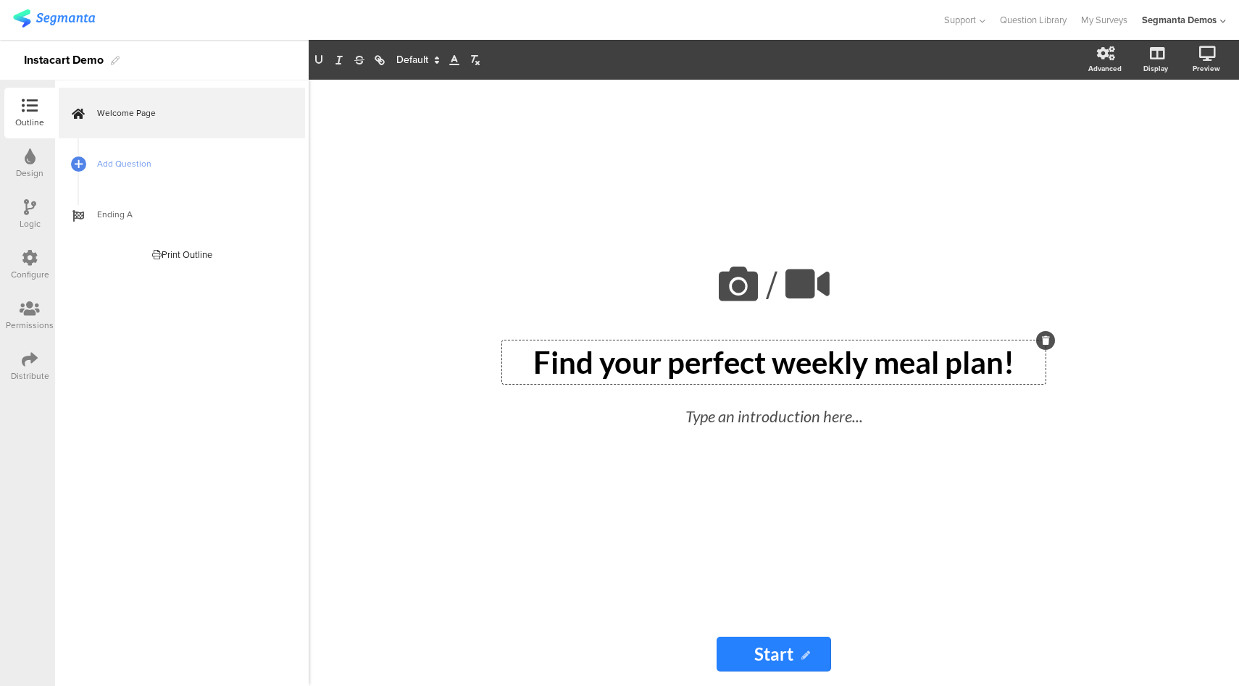 The image size is (1239, 686). What do you see at coordinates (960, 20) in the screenshot?
I see `span: Support` at bounding box center [960, 20].